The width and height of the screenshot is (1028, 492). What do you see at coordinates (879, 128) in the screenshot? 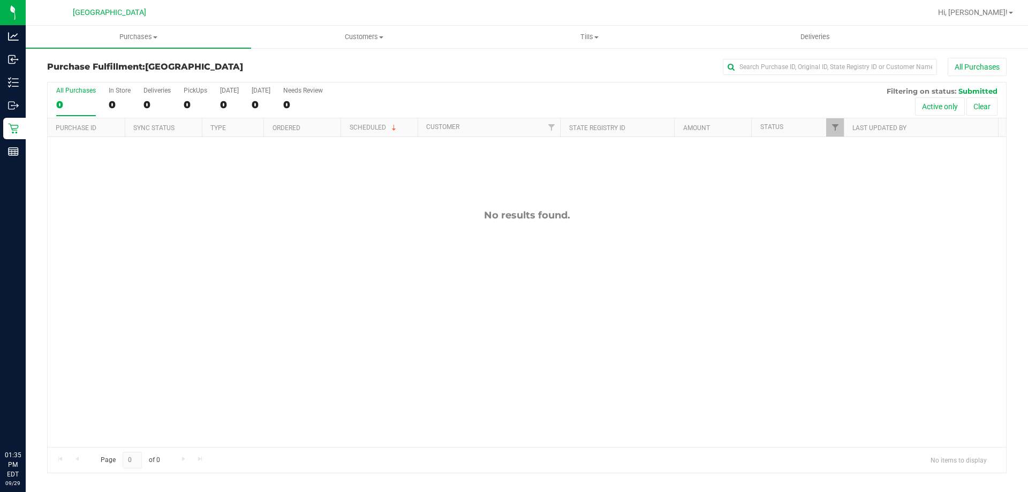
I see `a: Last Updated By` at bounding box center [879, 128].